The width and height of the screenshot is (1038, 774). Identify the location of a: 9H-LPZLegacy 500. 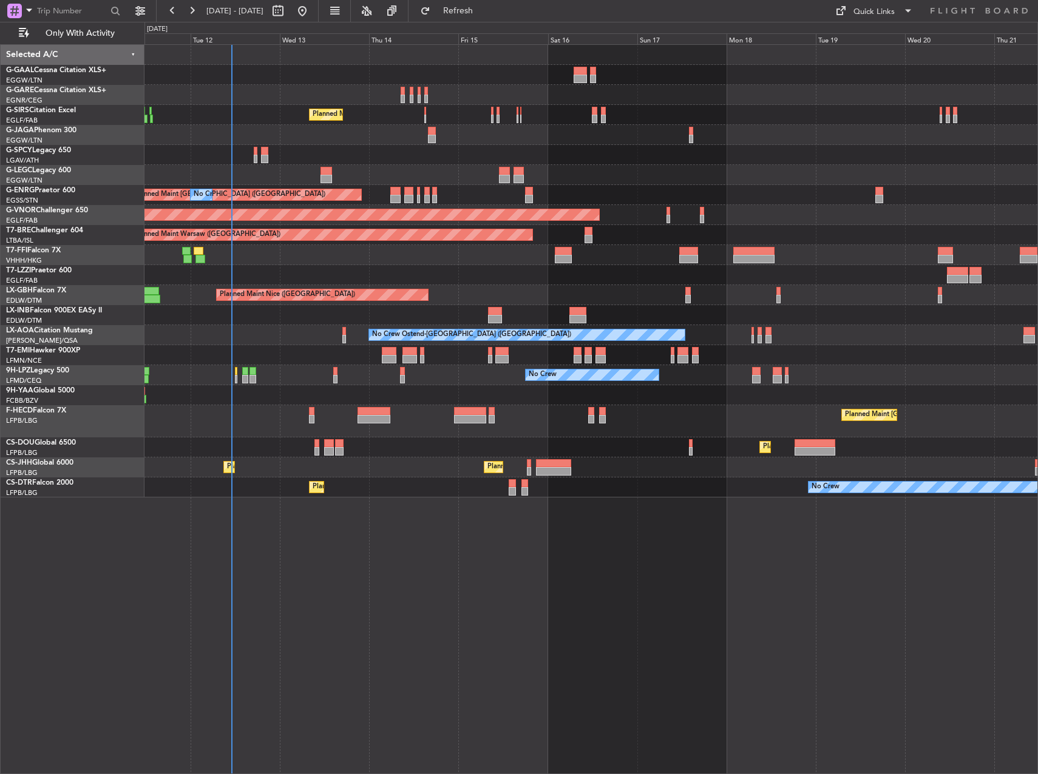
(38, 371).